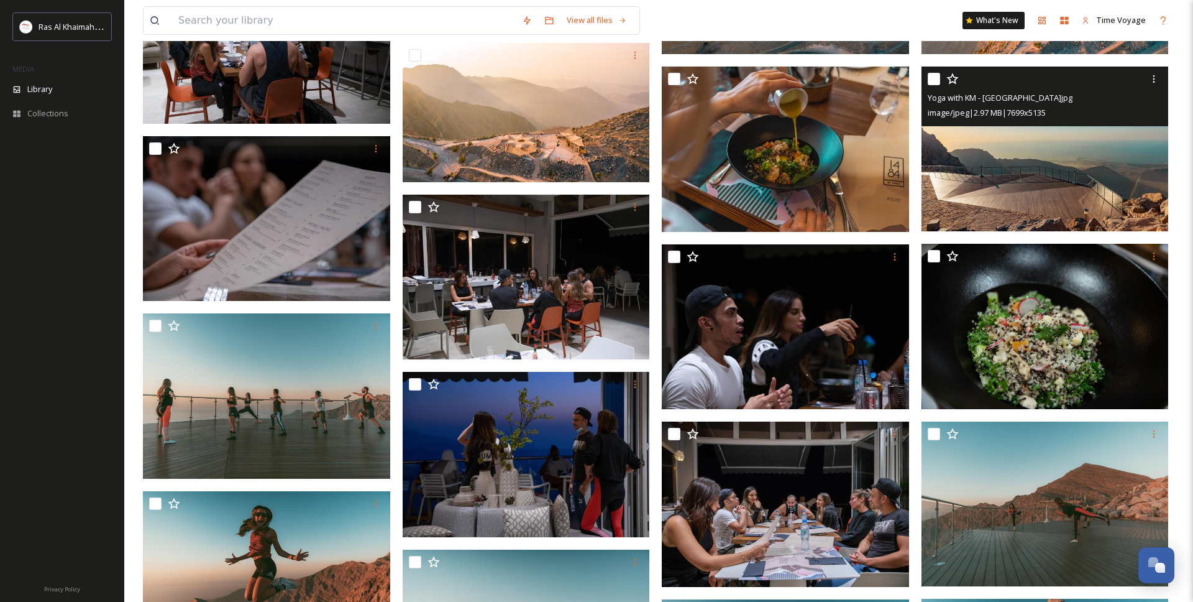 The width and height of the screenshot is (1193, 602). I want to click on a: What's New, so click(994, 21).